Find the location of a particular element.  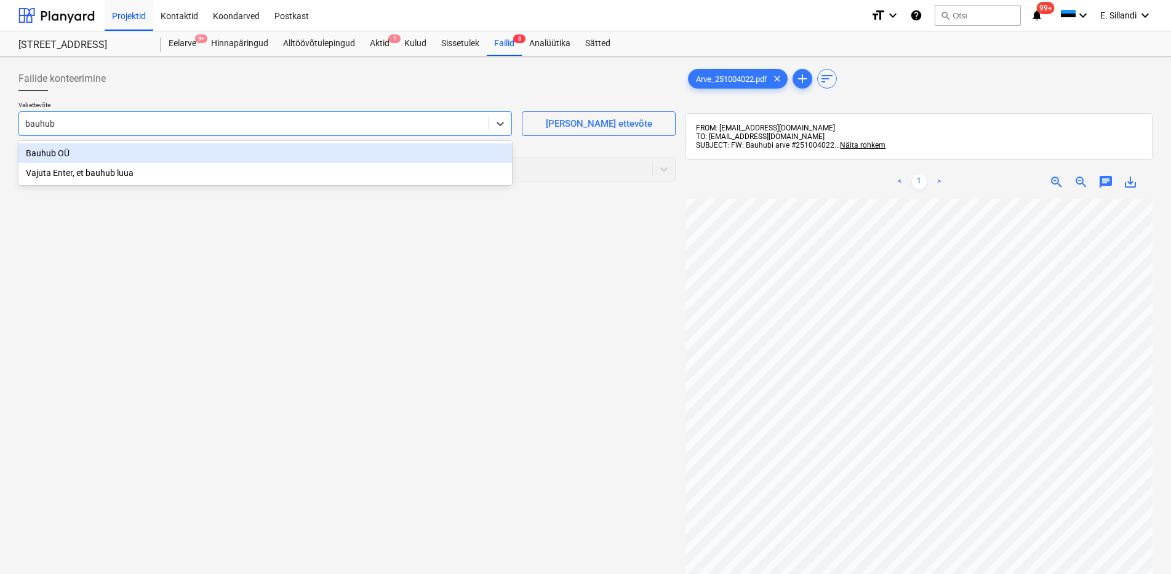

span: 99+ is located at coordinates (1045, 8).